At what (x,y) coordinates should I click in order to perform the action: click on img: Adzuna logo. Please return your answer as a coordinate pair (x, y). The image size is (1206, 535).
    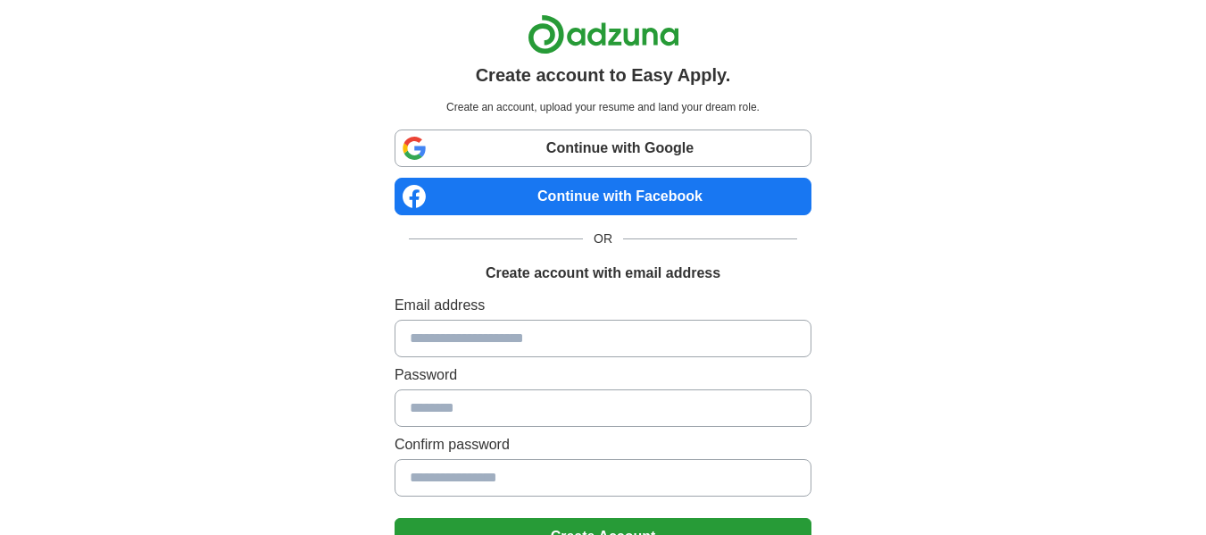
    Looking at the image, I should click on (604, 34).